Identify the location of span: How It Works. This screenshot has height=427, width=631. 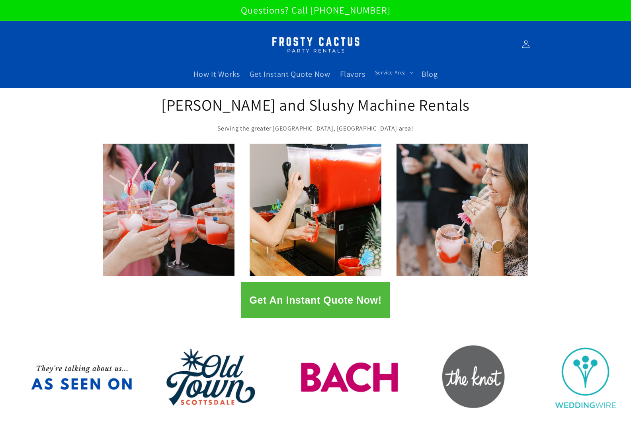
(216, 74).